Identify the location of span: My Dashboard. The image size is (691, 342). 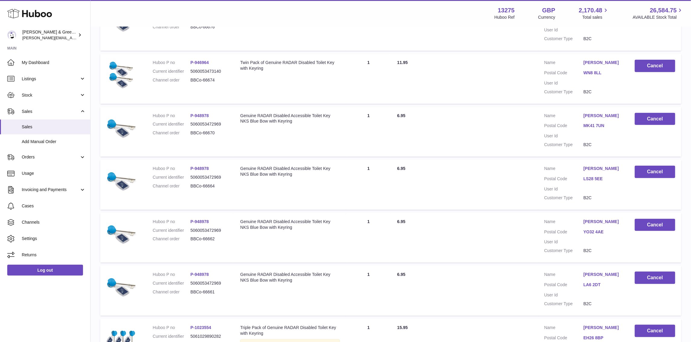
(54, 63).